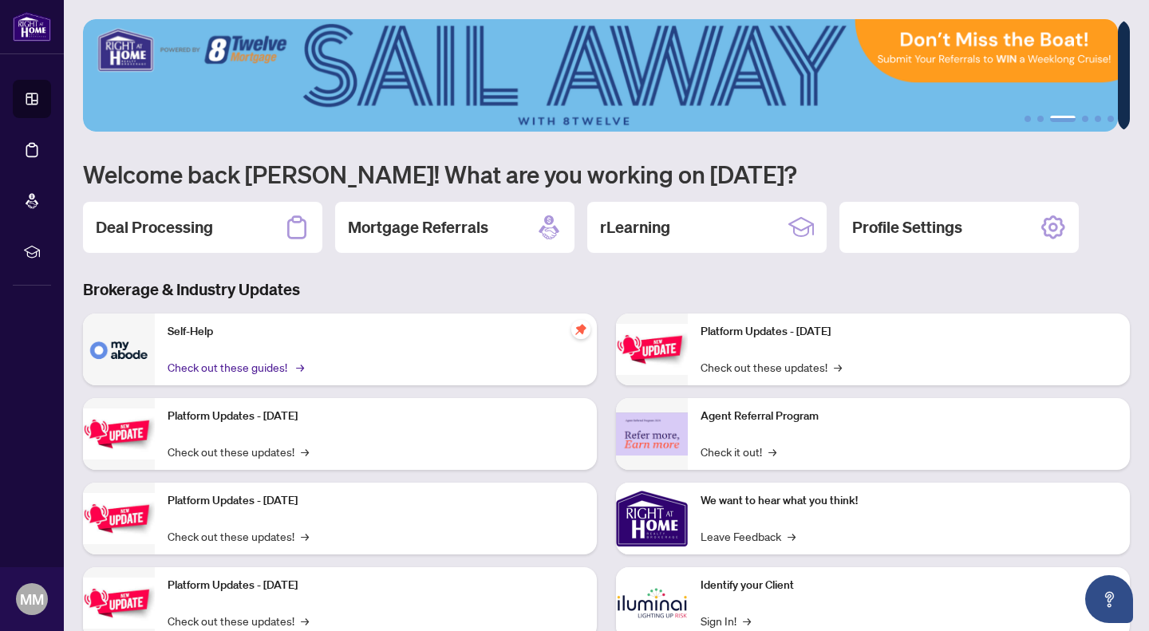  I want to click on h2: Mortgage Referrals, so click(418, 227).